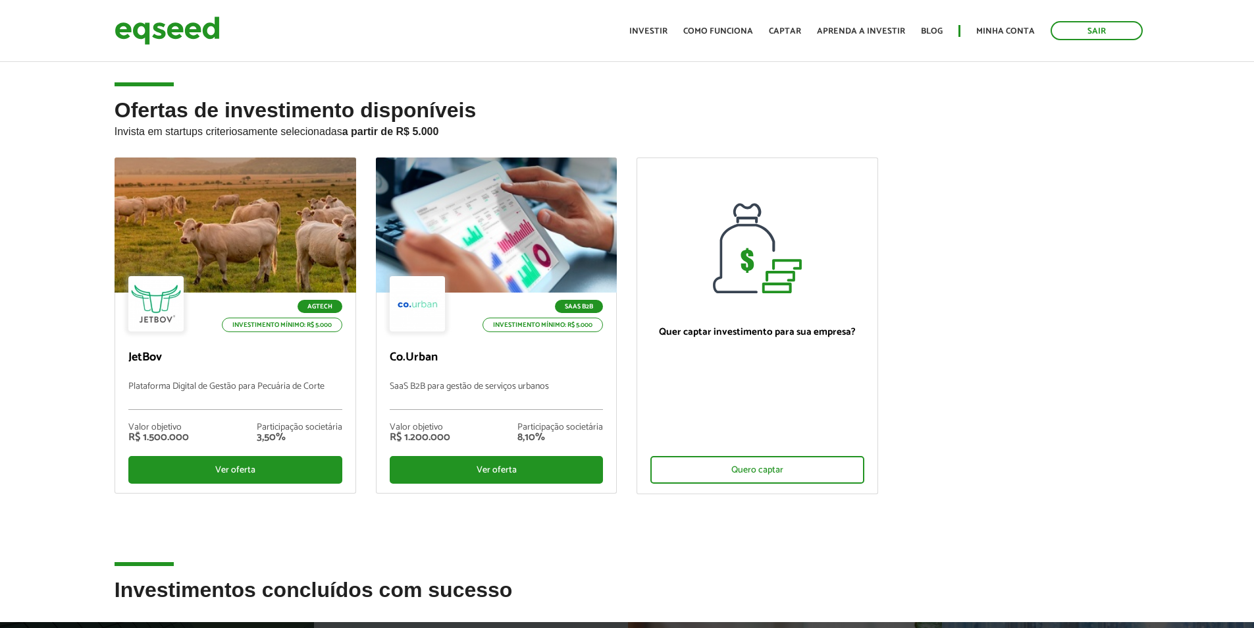  Describe the element at coordinates (496, 358) in the screenshot. I see `p: Co.Urban` at that location.